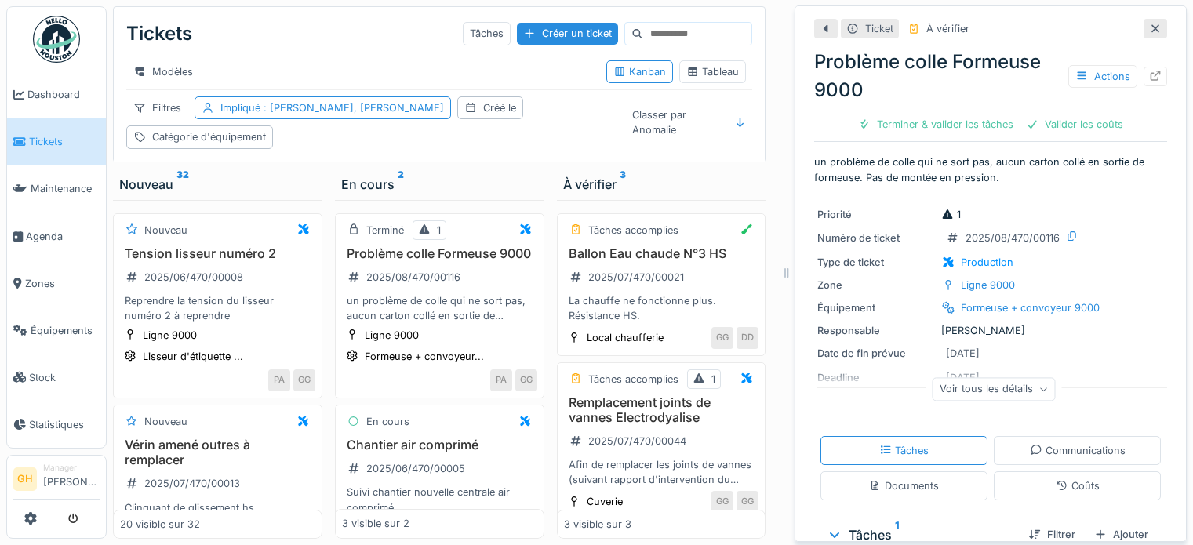  Describe the element at coordinates (993, 389) in the screenshot. I see `div: Voir tous les détails` at that location.